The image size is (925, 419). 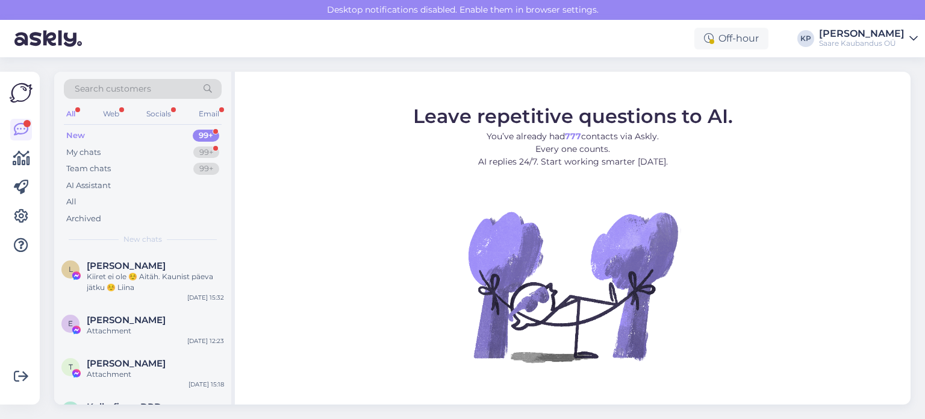 What do you see at coordinates (155, 282) in the screenshot?
I see `div: Kiiret ei ole ☺️ Aitäh. Kaunist päeva jätku ☺️ Liina` at bounding box center [155, 282].